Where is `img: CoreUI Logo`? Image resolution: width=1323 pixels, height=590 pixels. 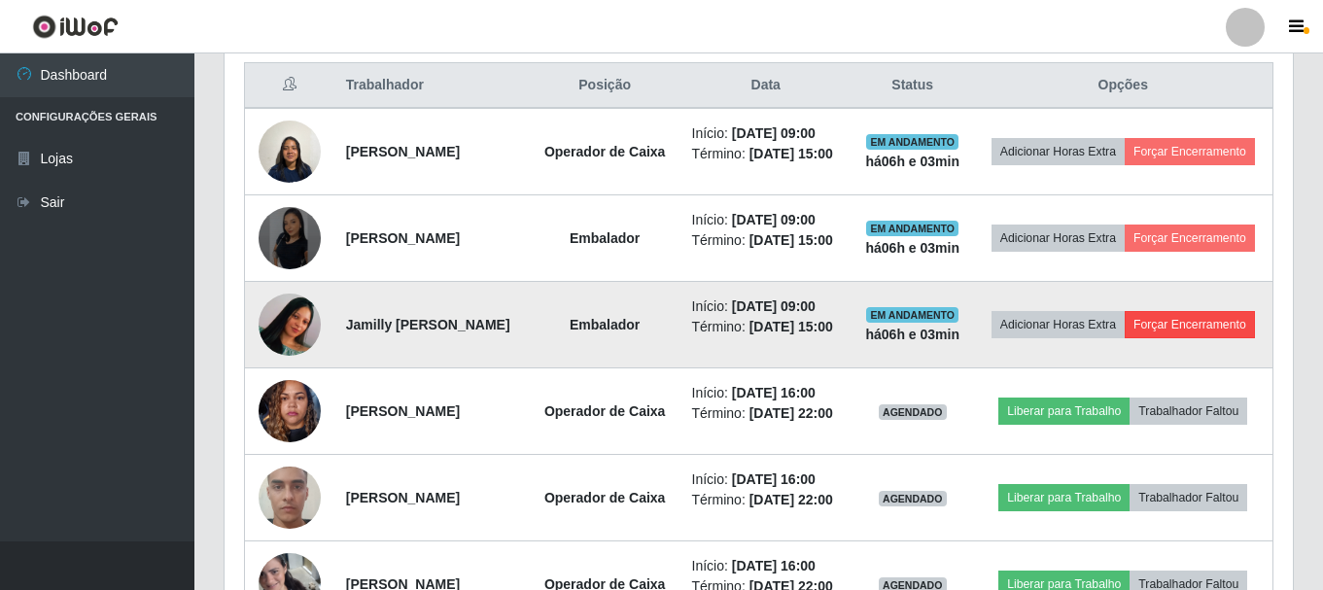 img: CoreUI Logo is located at coordinates (75, 26).